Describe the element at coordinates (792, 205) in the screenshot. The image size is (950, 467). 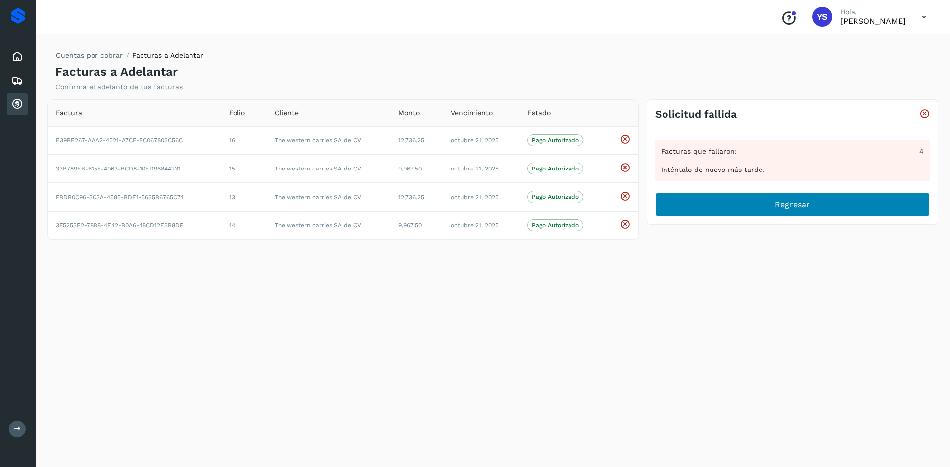
I see `span: Regresar` at that location.